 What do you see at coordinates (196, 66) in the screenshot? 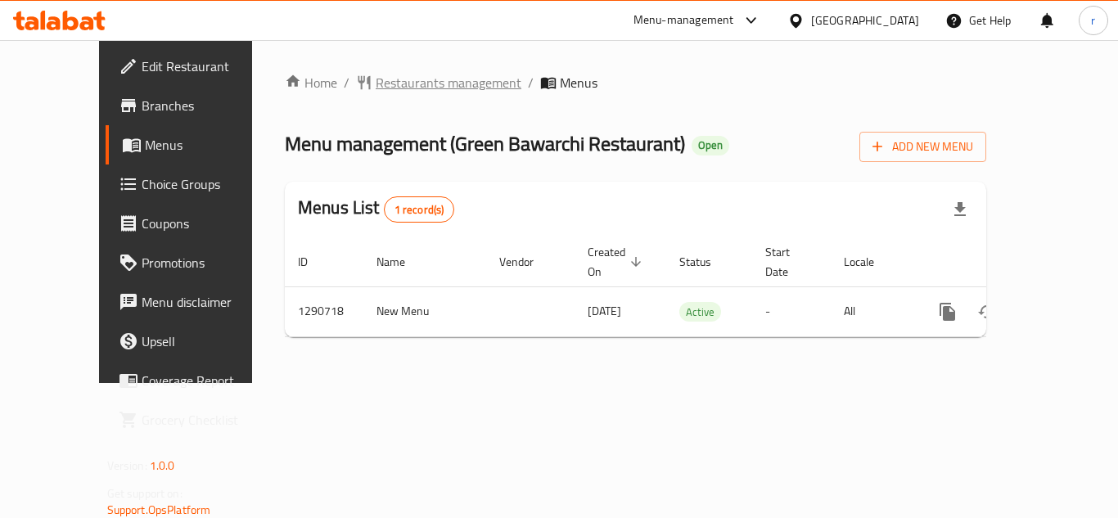
I see `a: Edit Restaurant` at bounding box center [196, 66].